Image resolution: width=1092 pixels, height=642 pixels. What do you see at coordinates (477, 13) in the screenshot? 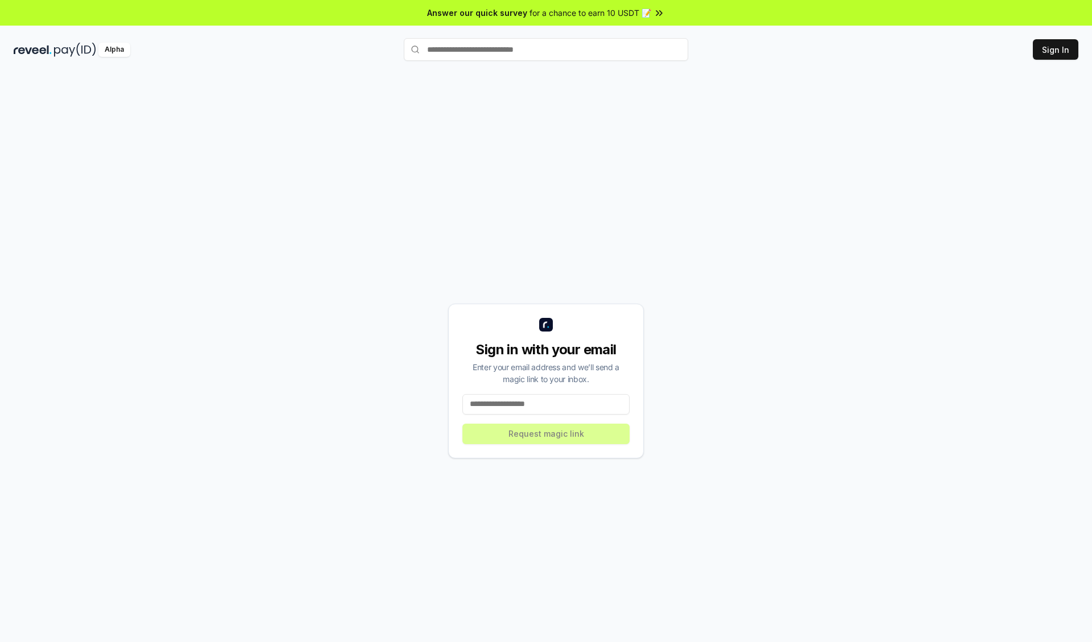
I see `span: Answer our quick survey` at bounding box center [477, 13].